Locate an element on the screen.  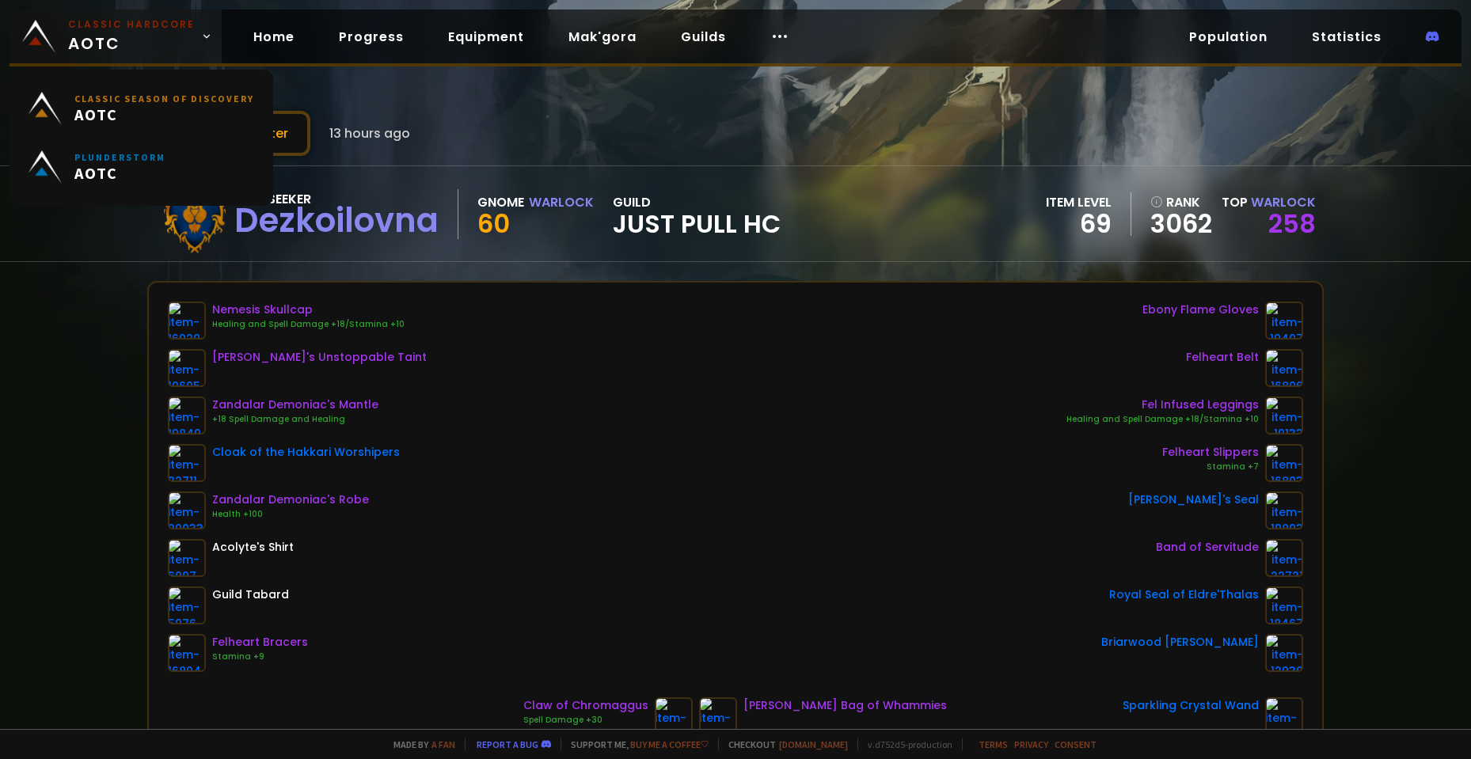
small: Classic Season of Discovery is located at coordinates (164, 98).